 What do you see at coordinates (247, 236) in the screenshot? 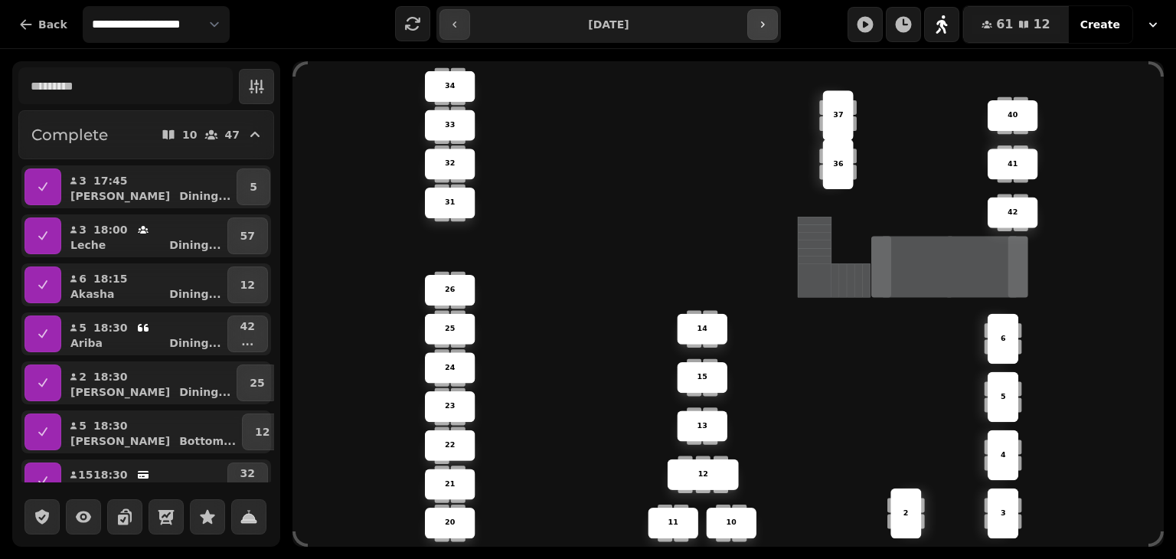
I see `button: 57` at bounding box center [247, 236].